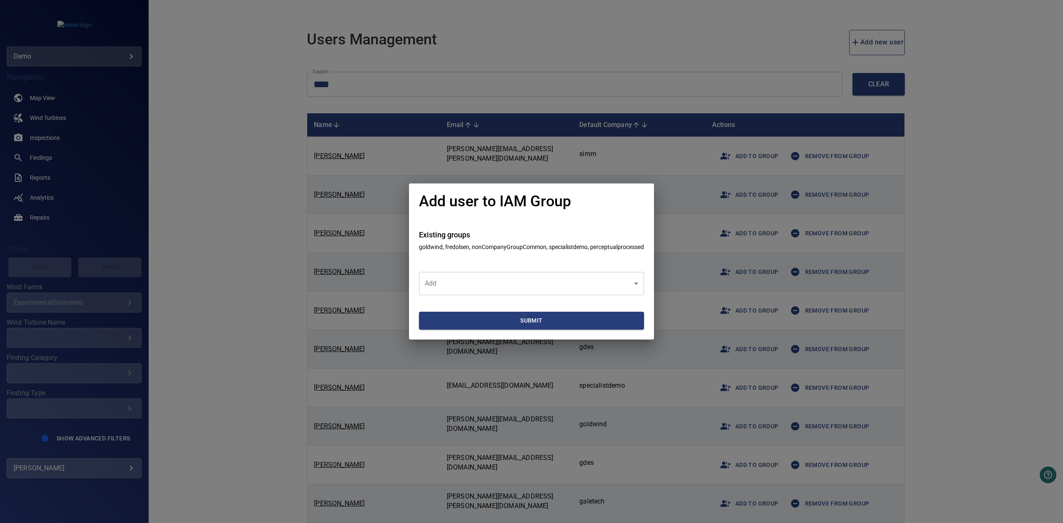 Image resolution: width=1063 pixels, height=523 pixels. Describe the element at coordinates (531, 321) in the screenshot. I see `button: Submit` at that location.